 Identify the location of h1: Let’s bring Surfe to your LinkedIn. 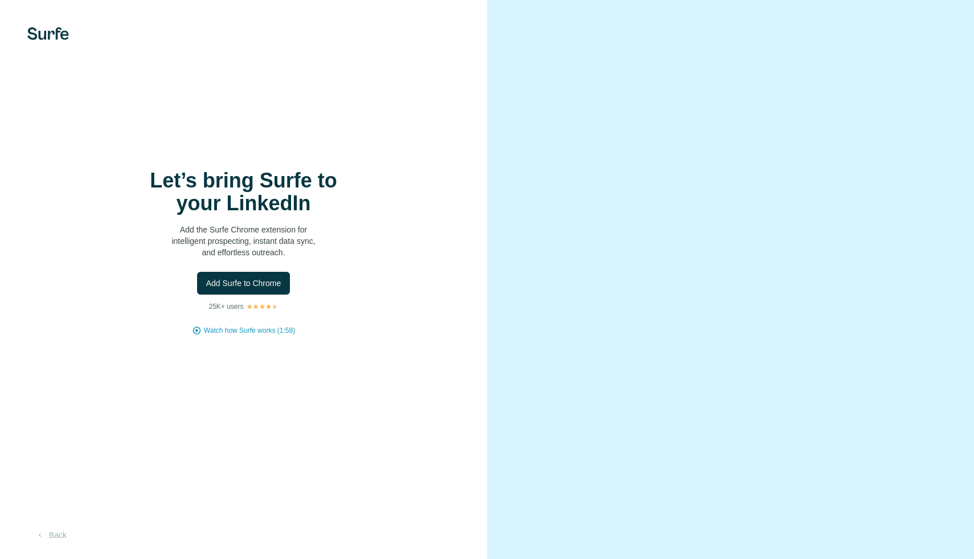
(244, 192).